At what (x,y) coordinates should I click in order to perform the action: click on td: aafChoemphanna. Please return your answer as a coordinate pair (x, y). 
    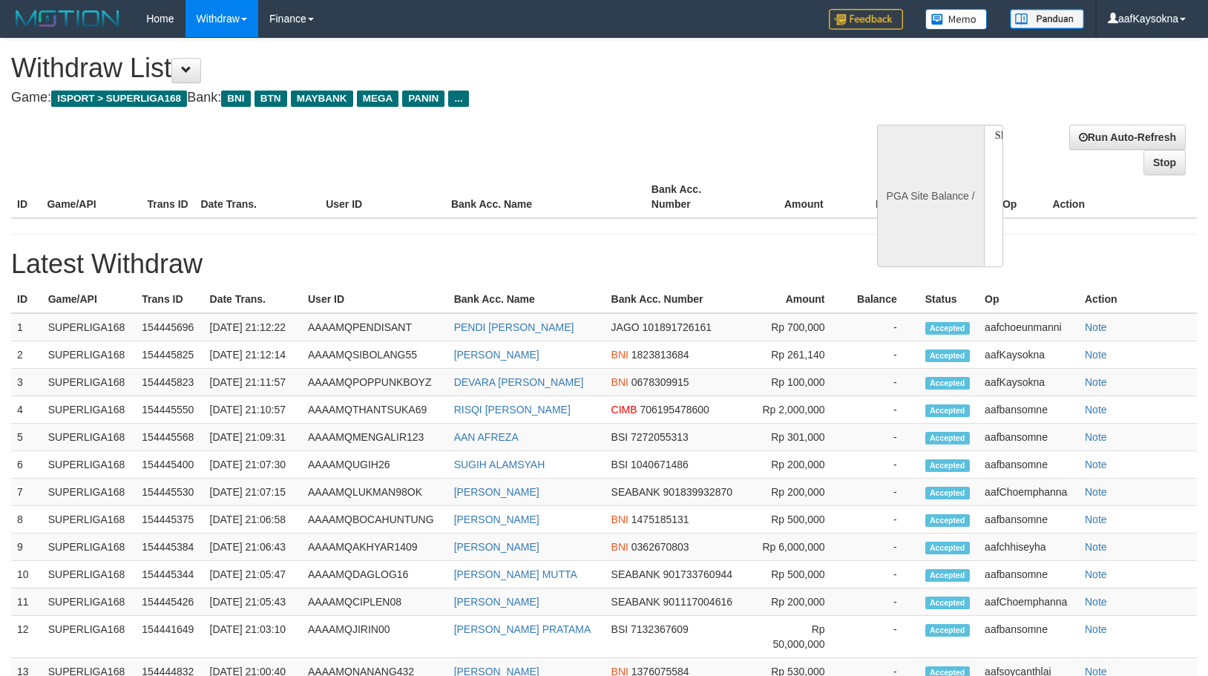
    Looking at the image, I should click on (1029, 602).